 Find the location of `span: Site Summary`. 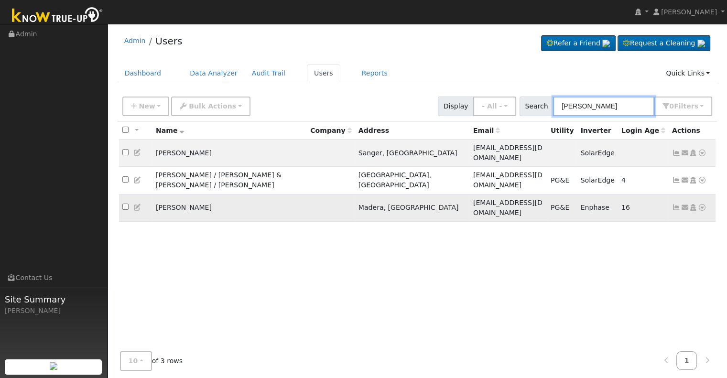

span: Site Summary is located at coordinates (54, 299).